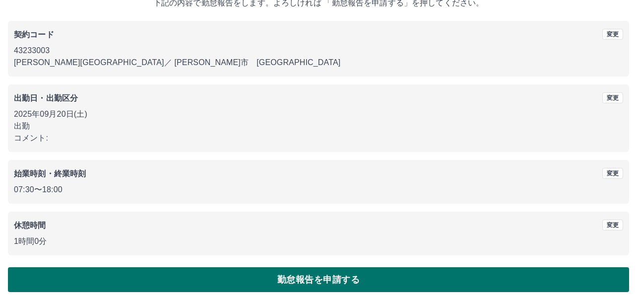  What do you see at coordinates (319, 241) in the screenshot?
I see `p: 1時間0分` at bounding box center [319, 241].